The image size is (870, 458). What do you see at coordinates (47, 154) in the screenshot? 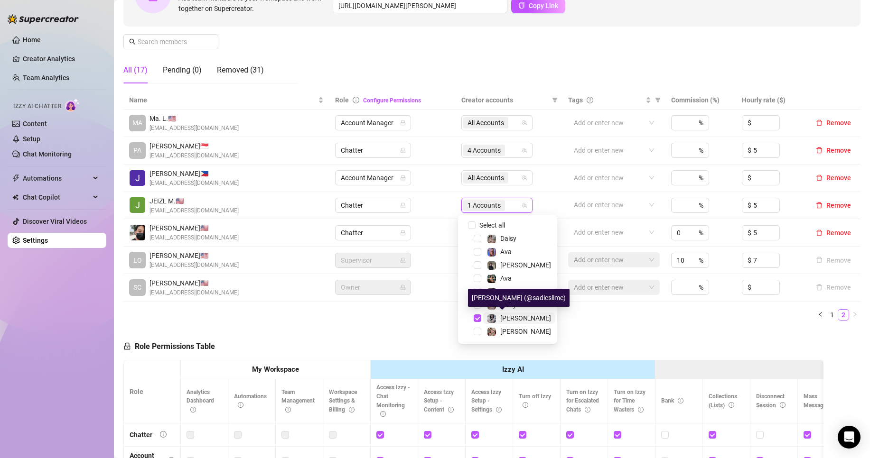
I see `a: Chat Monitoring` at bounding box center [47, 154].